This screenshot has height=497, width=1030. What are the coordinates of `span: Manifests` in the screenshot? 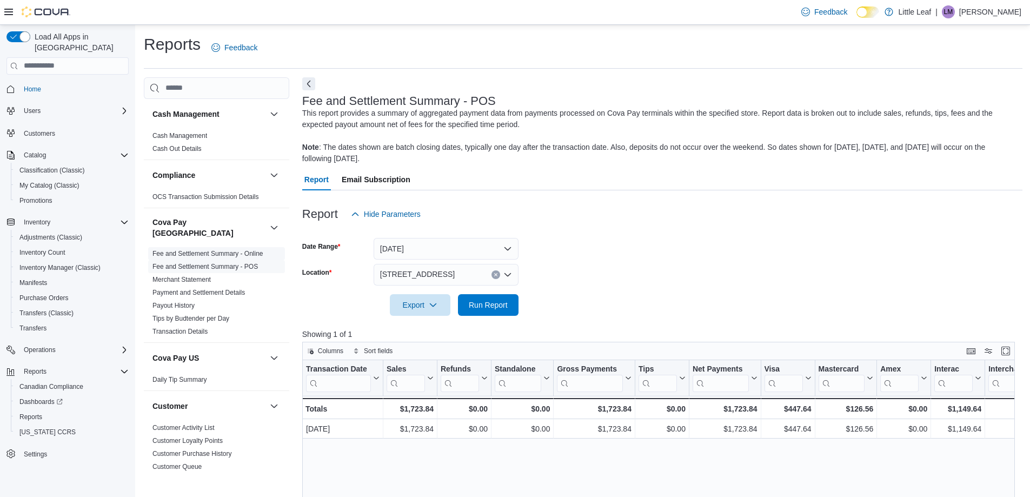 It's located at (33, 283).